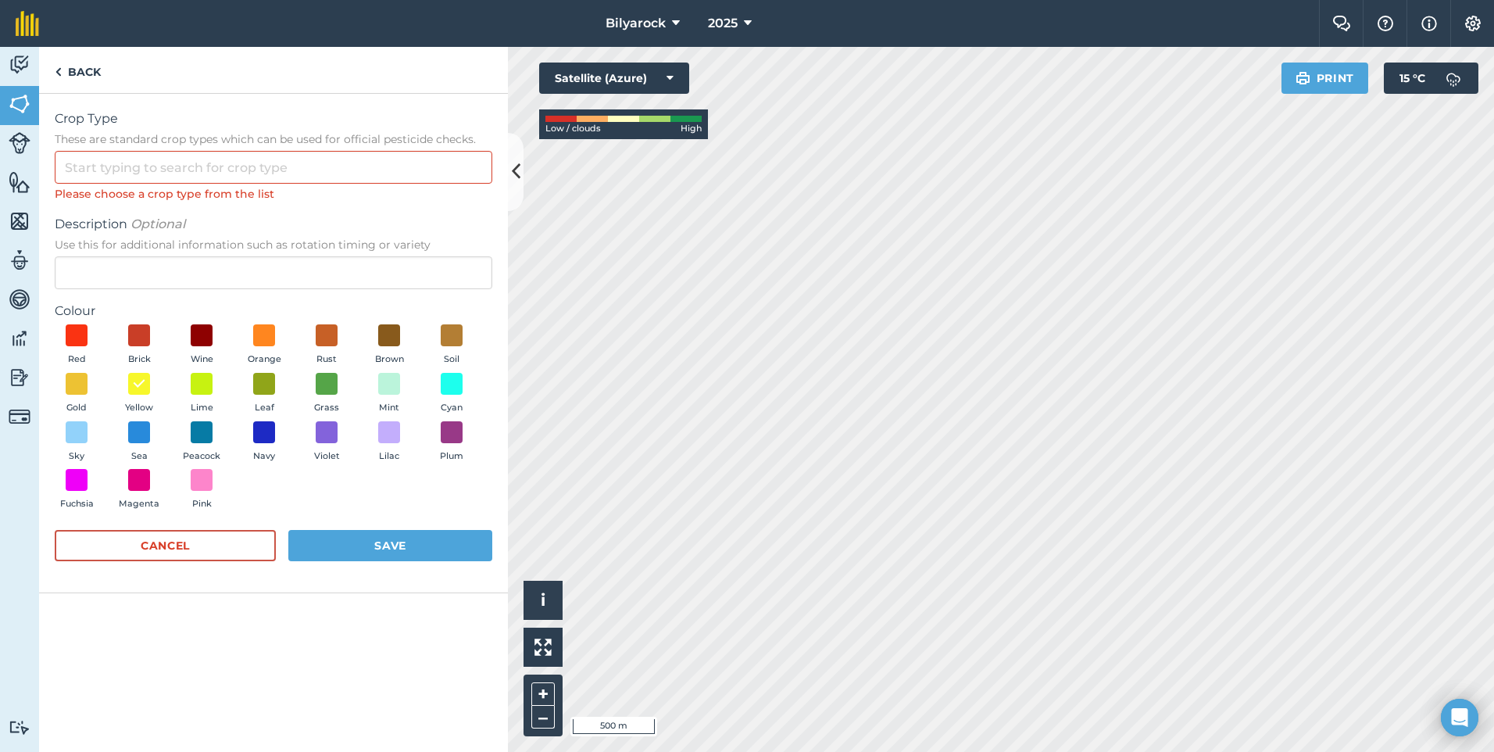  Describe the element at coordinates (202, 408) in the screenshot. I see `span: Lime` at that location.